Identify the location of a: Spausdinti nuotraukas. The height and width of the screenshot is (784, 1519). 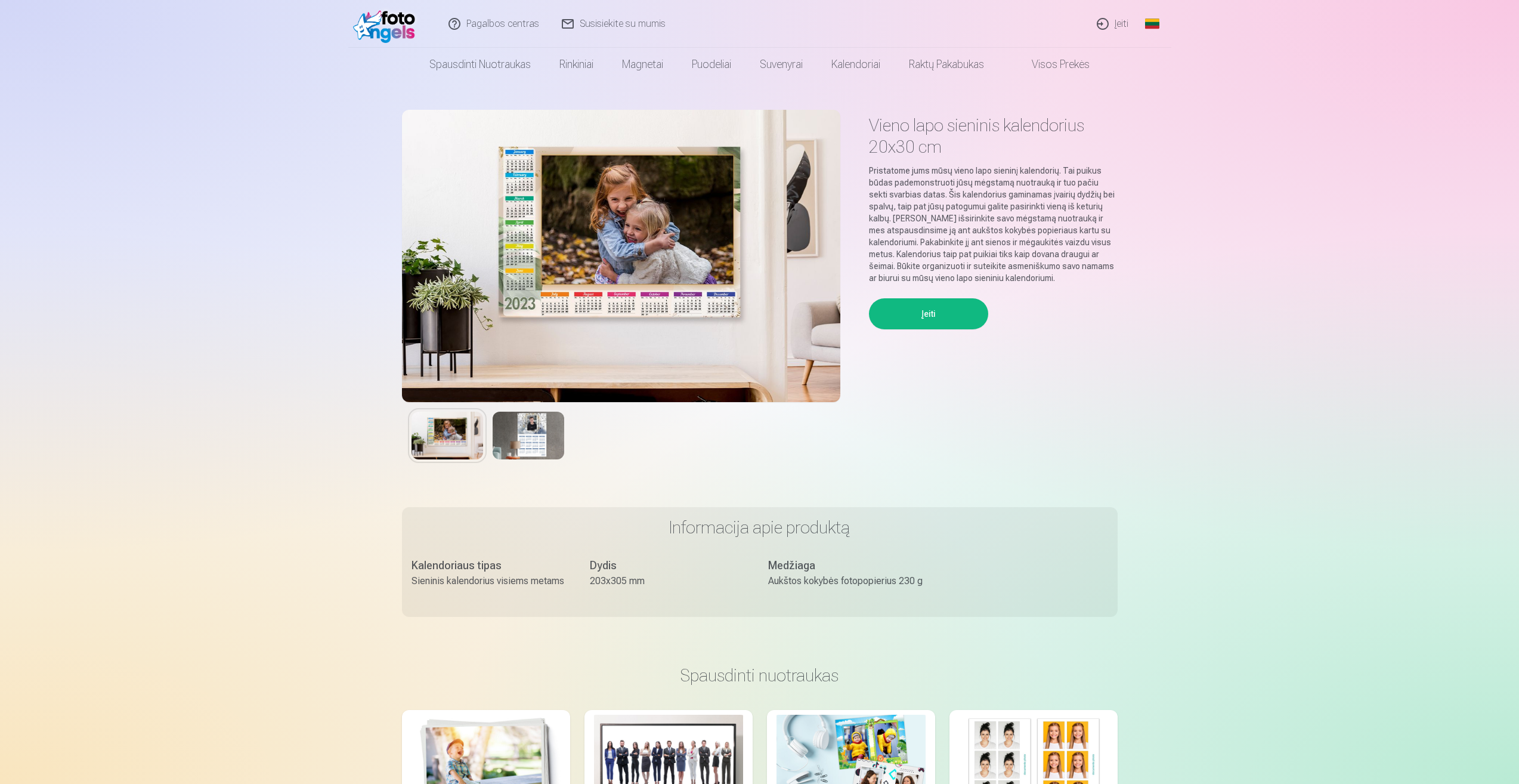
(480, 64).